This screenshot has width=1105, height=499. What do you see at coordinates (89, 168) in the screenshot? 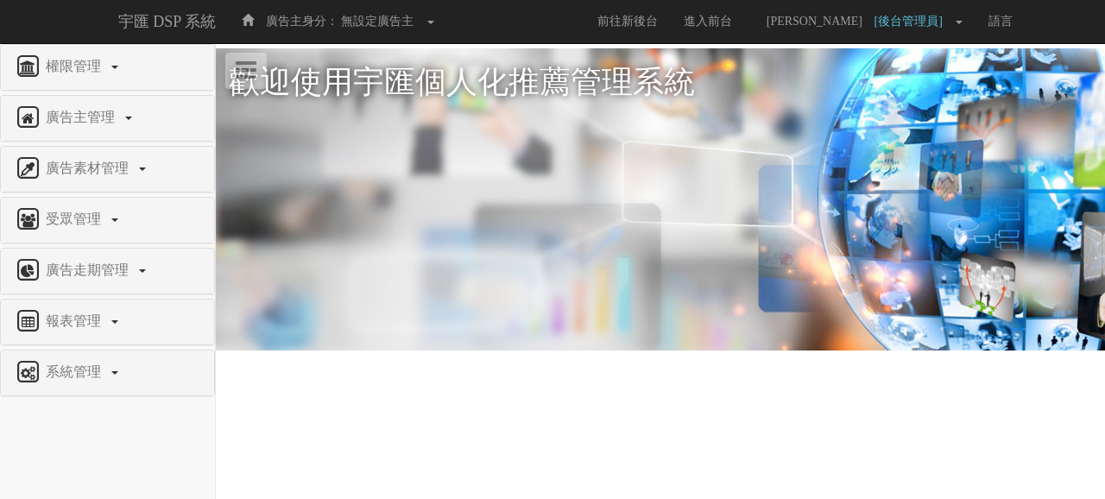
I see `span: 廣告素材管理` at bounding box center [89, 168].